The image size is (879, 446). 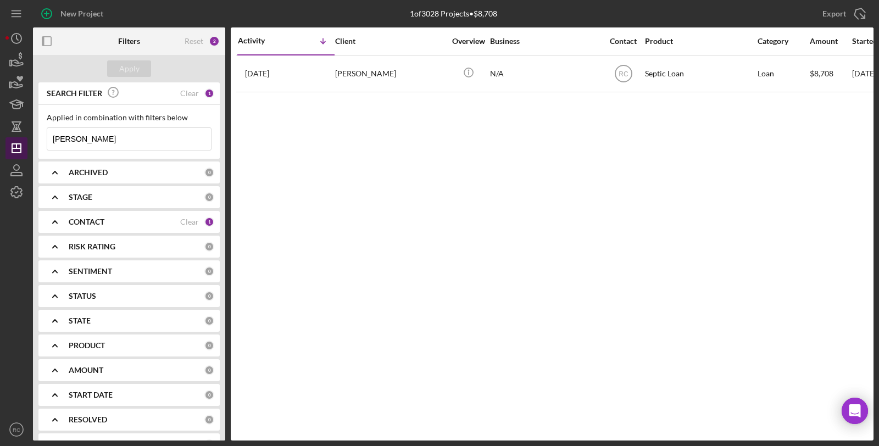 I want to click on div: $8,708, so click(x=830, y=74).